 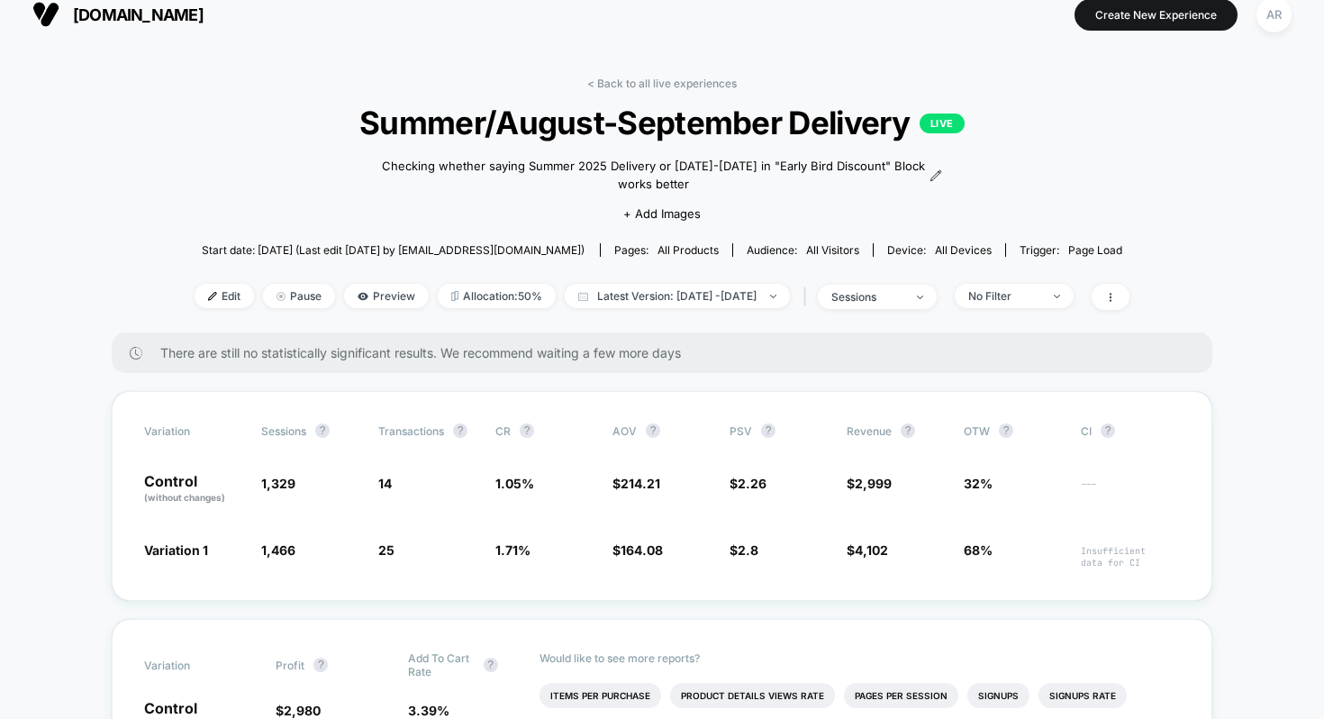 What do you see at coordinates (942, 123) in the screenshot?
I see `p: LIVE` at bounding box center [942, 123].